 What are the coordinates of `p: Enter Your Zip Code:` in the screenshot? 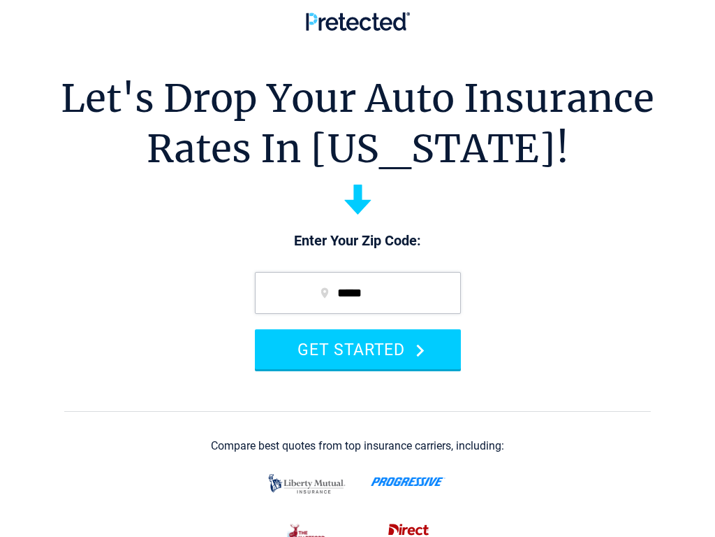 It's located at (358, 241).